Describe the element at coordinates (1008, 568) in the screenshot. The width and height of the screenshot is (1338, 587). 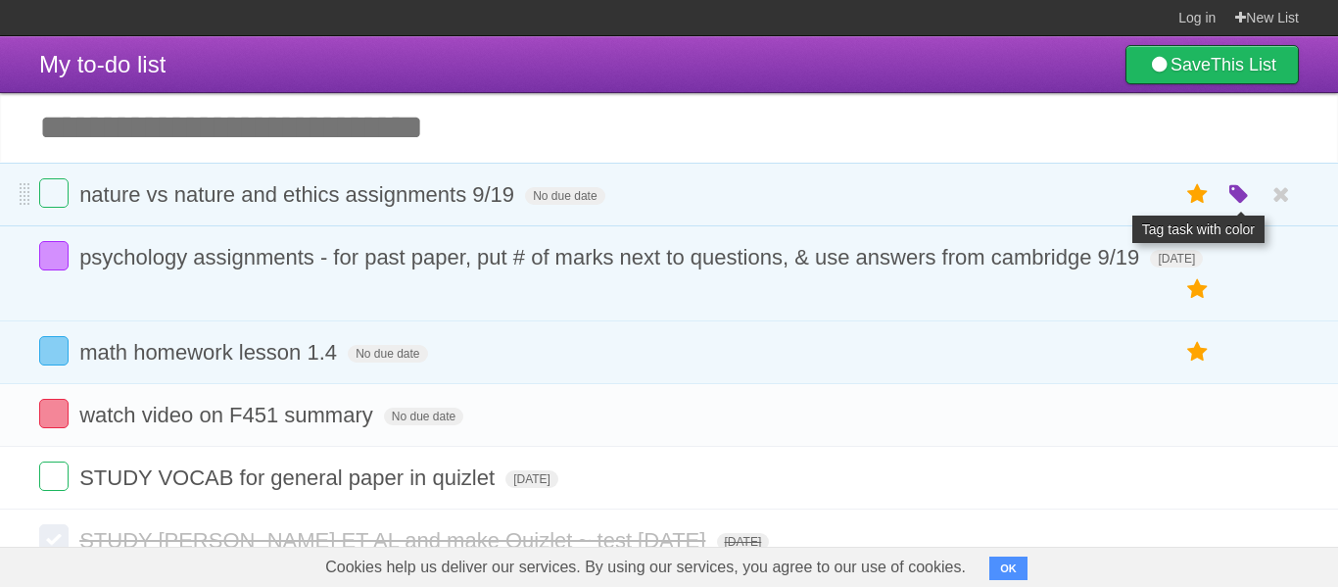
I see `button: OK` at that location.